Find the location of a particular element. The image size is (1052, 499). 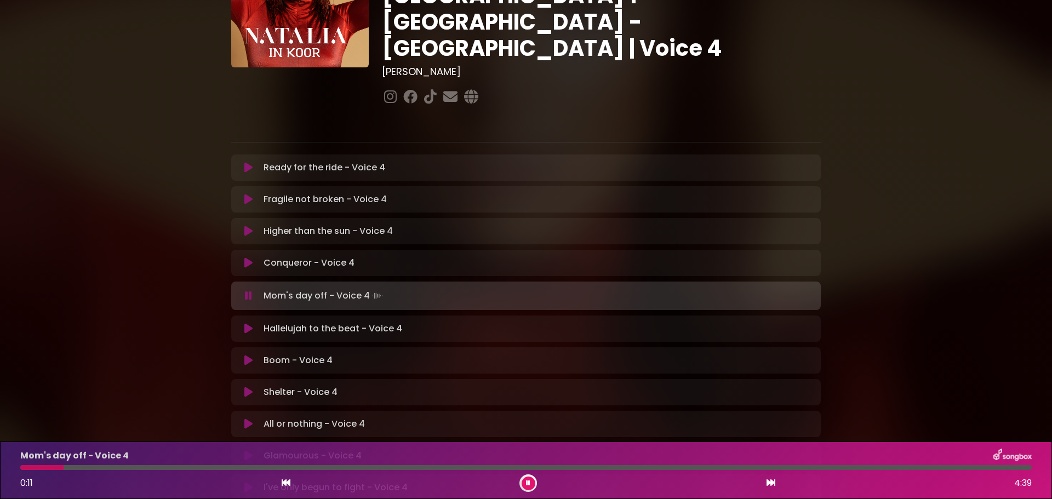

p: Hallelujah to the beat - Voice 4 is located at coordinates (333, 329).